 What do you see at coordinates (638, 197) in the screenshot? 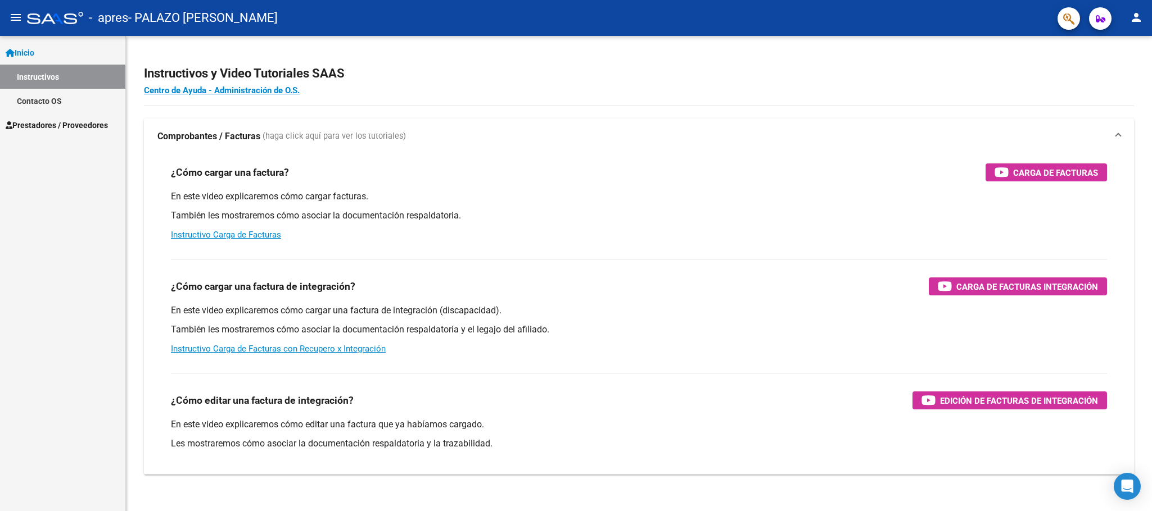
I see `p: En este video explicaremos cómo cargar facturas.` at bounding box center [638, 197].